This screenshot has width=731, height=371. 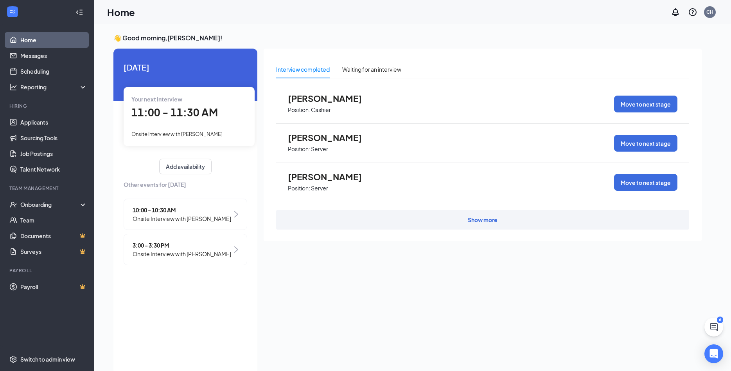 What do you see at coordinates (54, 56) in the screenshot?
I see `a: Messages` at bounding box center [54, 56].